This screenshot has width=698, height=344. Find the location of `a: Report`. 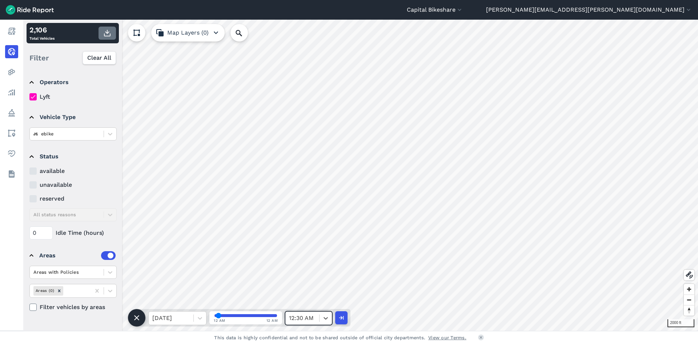

a: Report is located at coordinates (12, 31).